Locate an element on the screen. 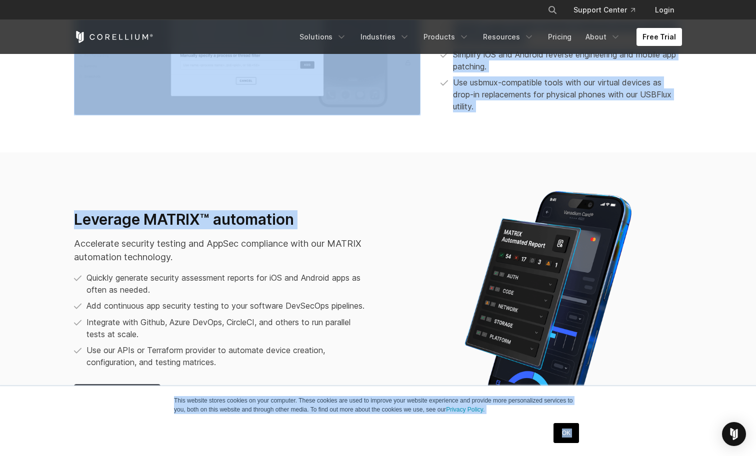 This screenshot has width=756, height=456. a: Login is located at coordinates (664, 10).